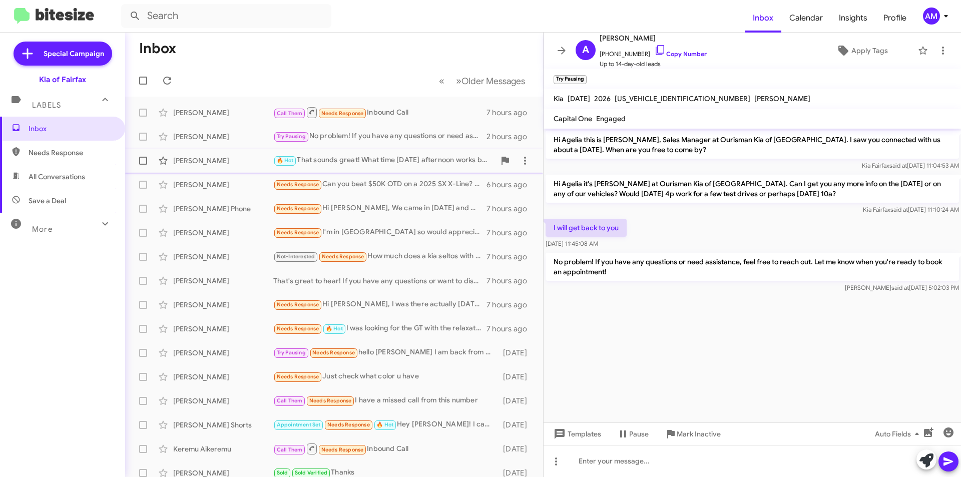  Describe the element at coordinates (763, 18) in the screenshot. I see `a: Inbox` at that location.